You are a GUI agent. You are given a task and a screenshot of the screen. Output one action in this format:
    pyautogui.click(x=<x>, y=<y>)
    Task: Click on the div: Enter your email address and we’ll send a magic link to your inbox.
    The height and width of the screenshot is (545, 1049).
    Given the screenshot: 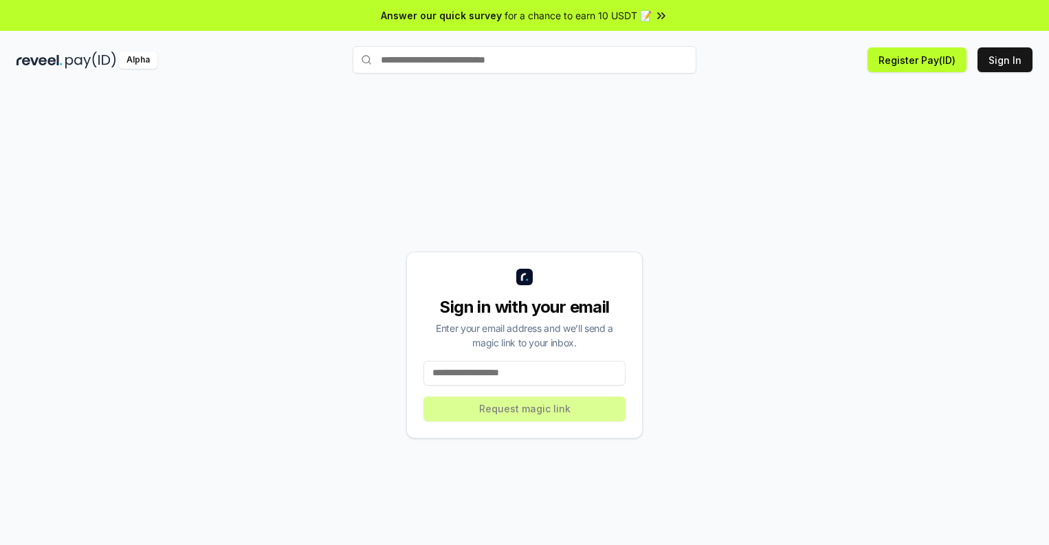 What is the action you would take?
    pyautogui.click(x=525, y=336)
    